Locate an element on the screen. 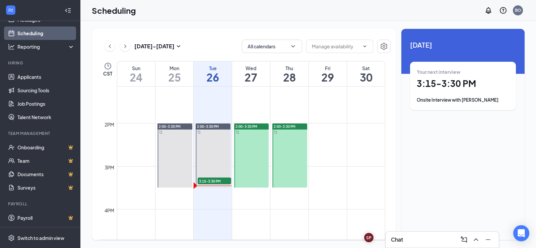 Image resolution: width=536 pixels, height=248 pixels. div: Hiring is located at coordinates (41, 63).